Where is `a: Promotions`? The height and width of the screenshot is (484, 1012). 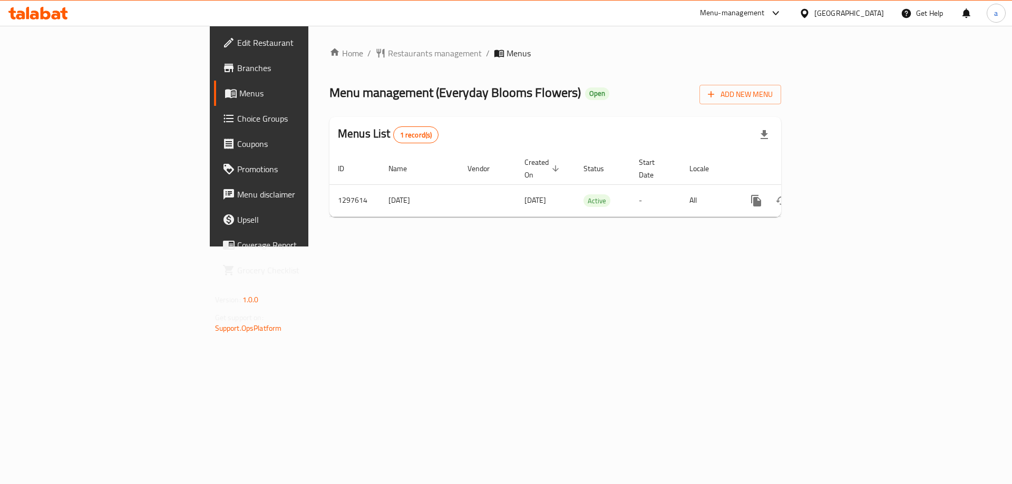
a: Promotions is located at coordinates (296, 169).